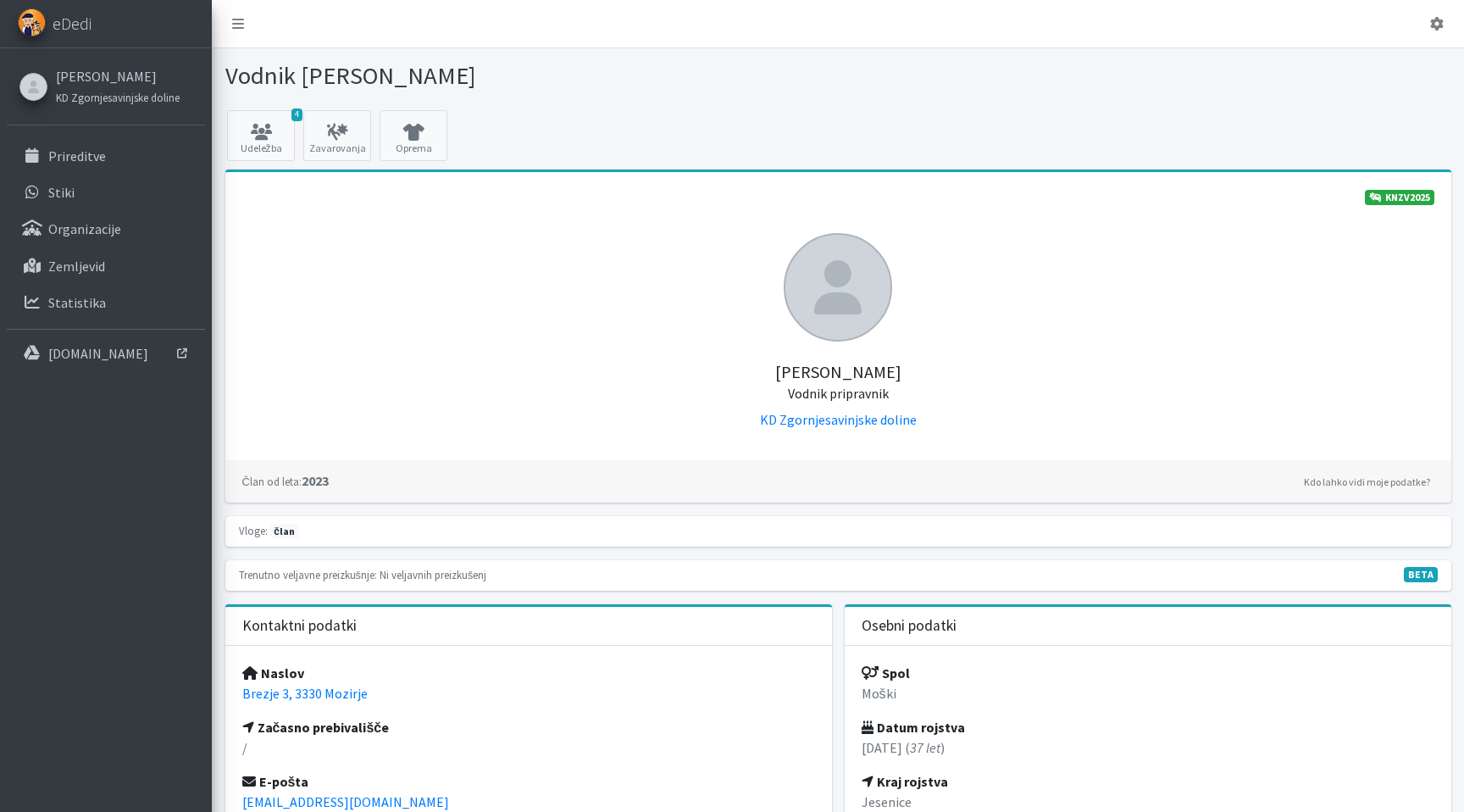 The height and width of the screenshot is (812, 1464). Describe the element at coordinates (1421, 574) in the screenshot. I see `span: V fazi razvoja` at that location.